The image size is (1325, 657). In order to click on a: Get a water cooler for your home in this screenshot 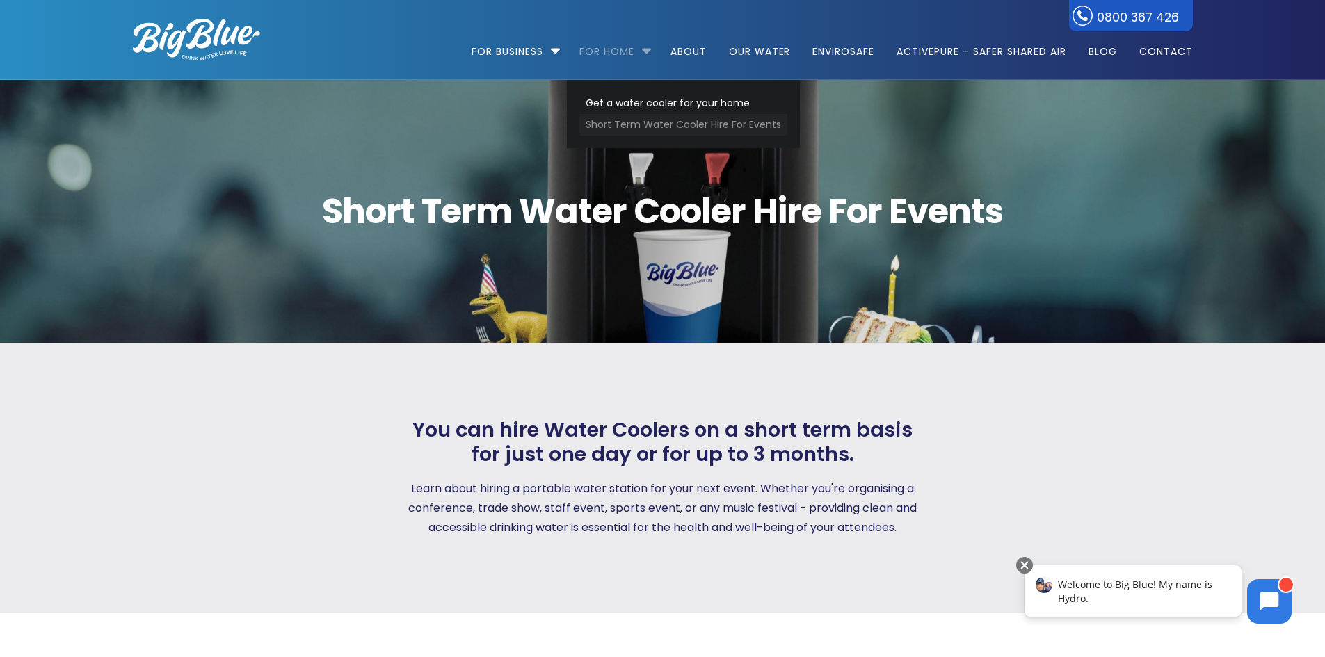, I will do `click(683, 103)`.